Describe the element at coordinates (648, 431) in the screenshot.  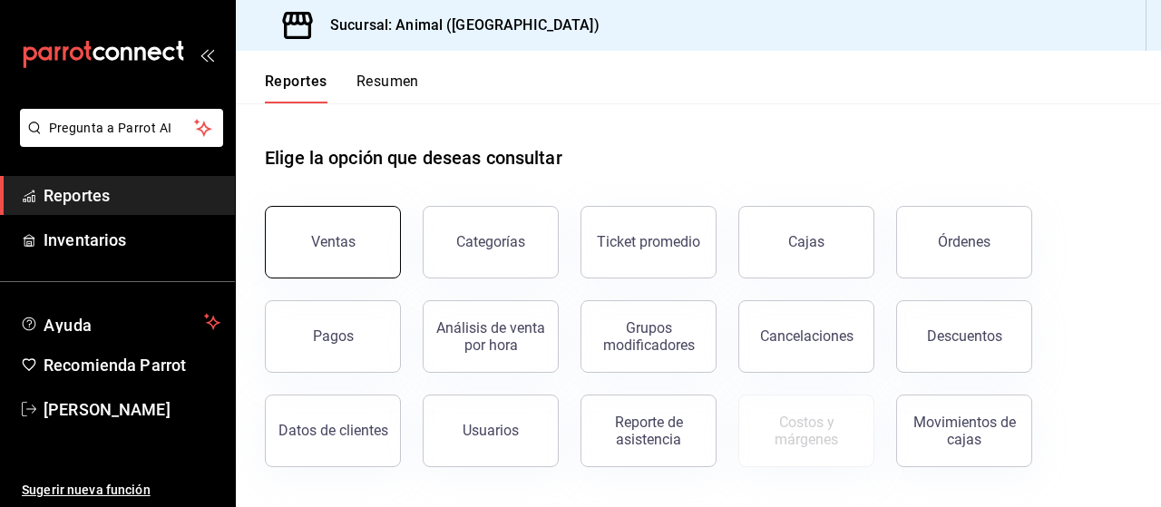
I see `div: Reporte de asistencia` at that location.